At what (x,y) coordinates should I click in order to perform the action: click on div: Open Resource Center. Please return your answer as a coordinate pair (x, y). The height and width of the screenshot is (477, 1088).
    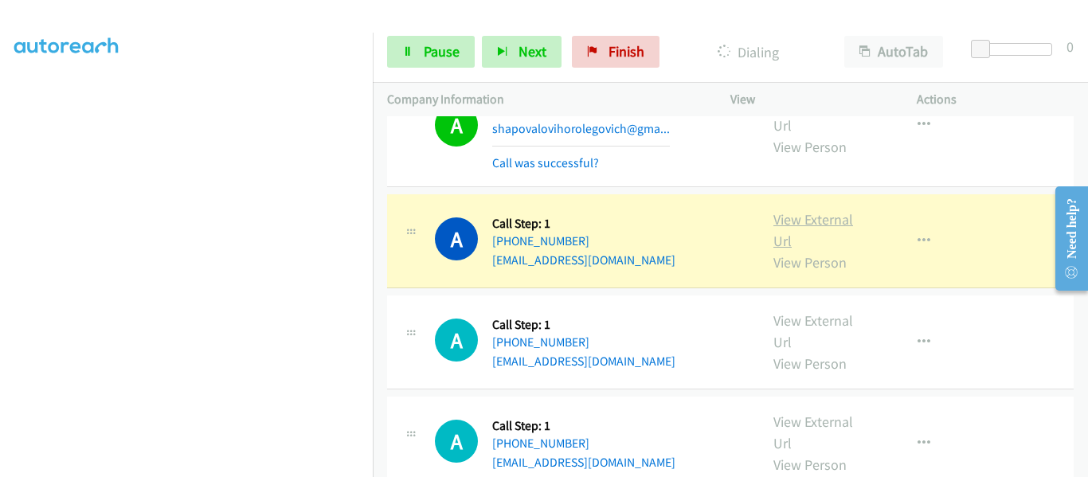
    Looking at the image, I should click on (29, 63).